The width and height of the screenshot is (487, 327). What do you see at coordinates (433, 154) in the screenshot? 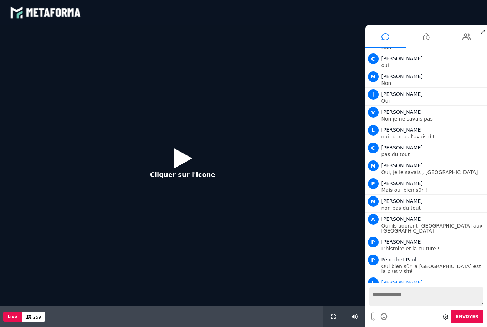
I see `p: pas du tout` at bounding box center [433, 154].